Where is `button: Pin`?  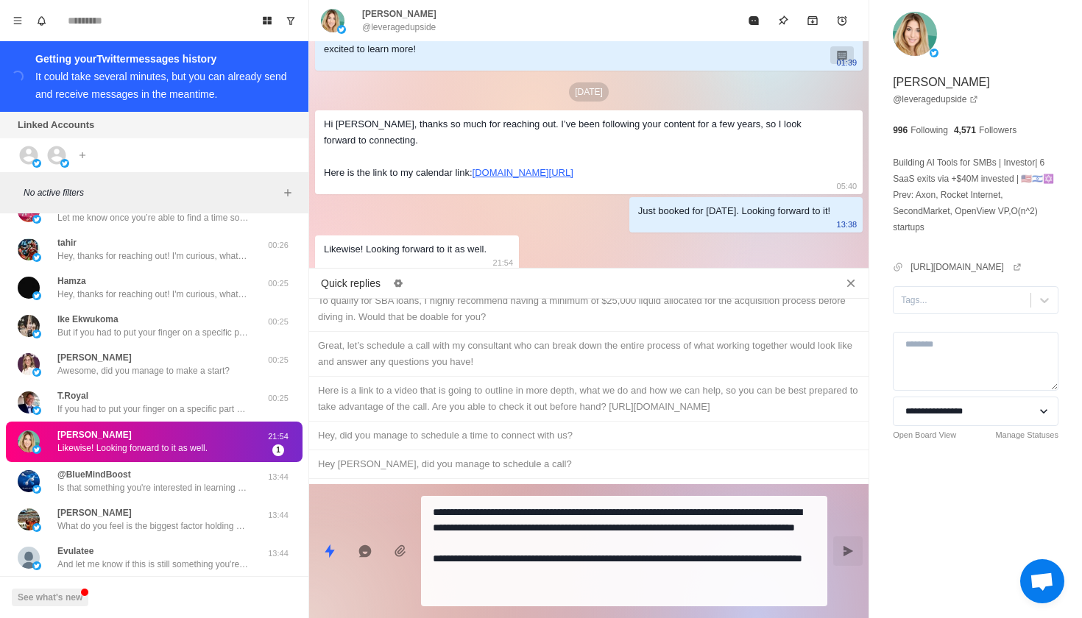 button: Pin is located at coordinates (783, 21).